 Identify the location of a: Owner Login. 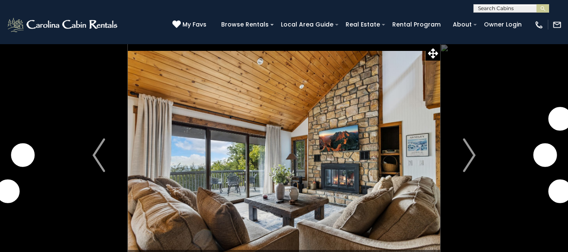
(503, 24).